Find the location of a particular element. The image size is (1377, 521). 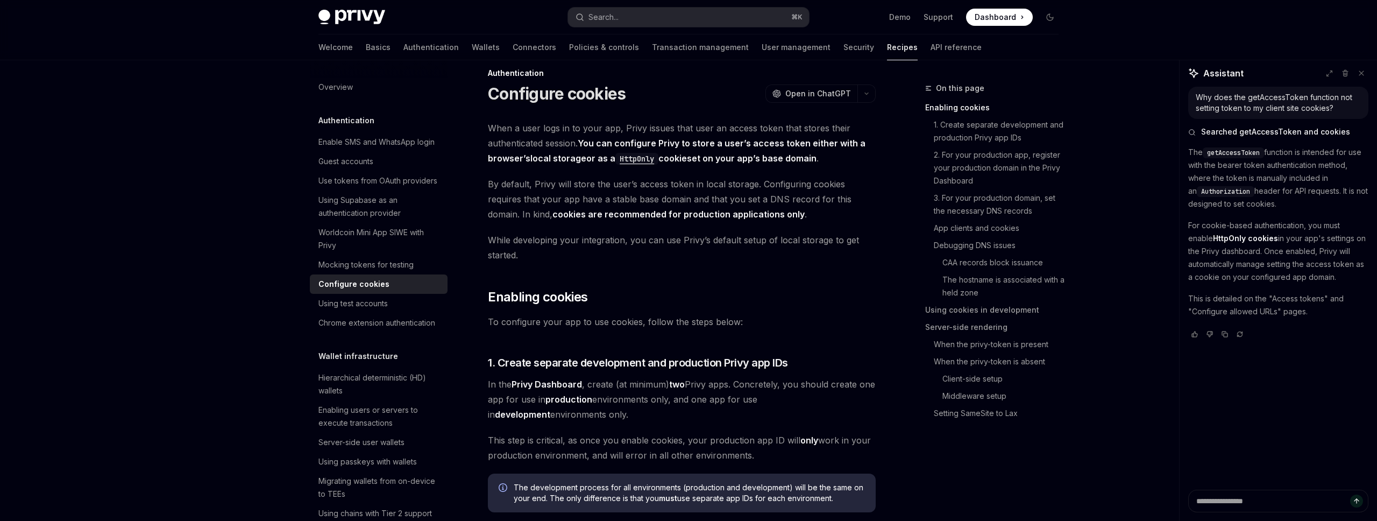

a: Use tokens from OAuth providers is located at coordinates (379, 181).